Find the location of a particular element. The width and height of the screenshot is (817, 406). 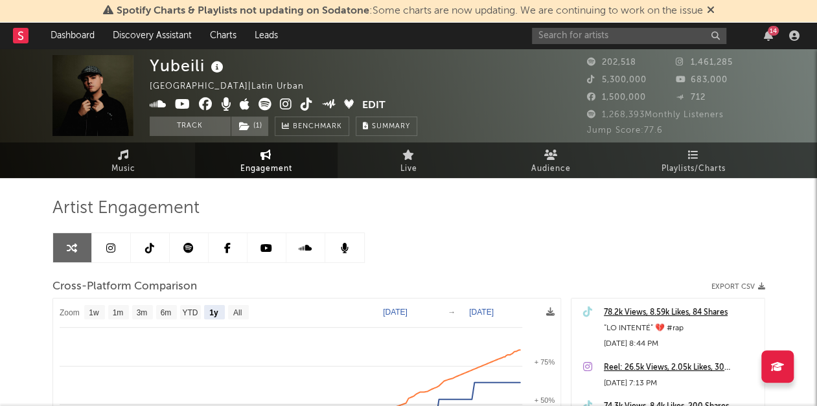

a: Music is located at coordinates (124, 160).